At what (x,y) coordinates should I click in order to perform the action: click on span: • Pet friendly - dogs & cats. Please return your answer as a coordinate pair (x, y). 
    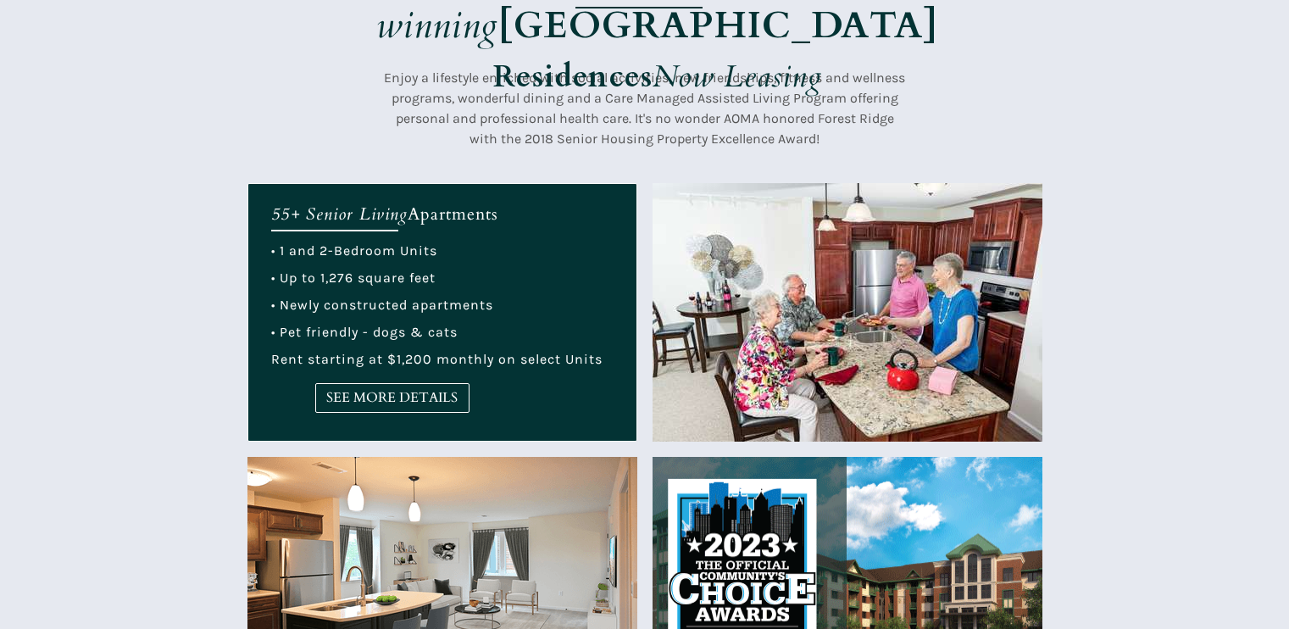
    Looking at the image, I should click on (365, 331).